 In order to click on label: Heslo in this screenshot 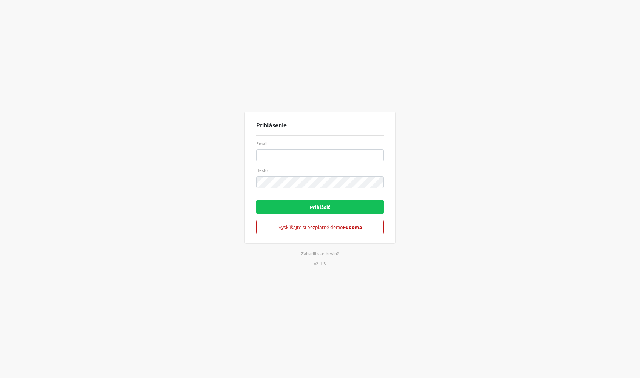, I will do `click(320, 170)`.